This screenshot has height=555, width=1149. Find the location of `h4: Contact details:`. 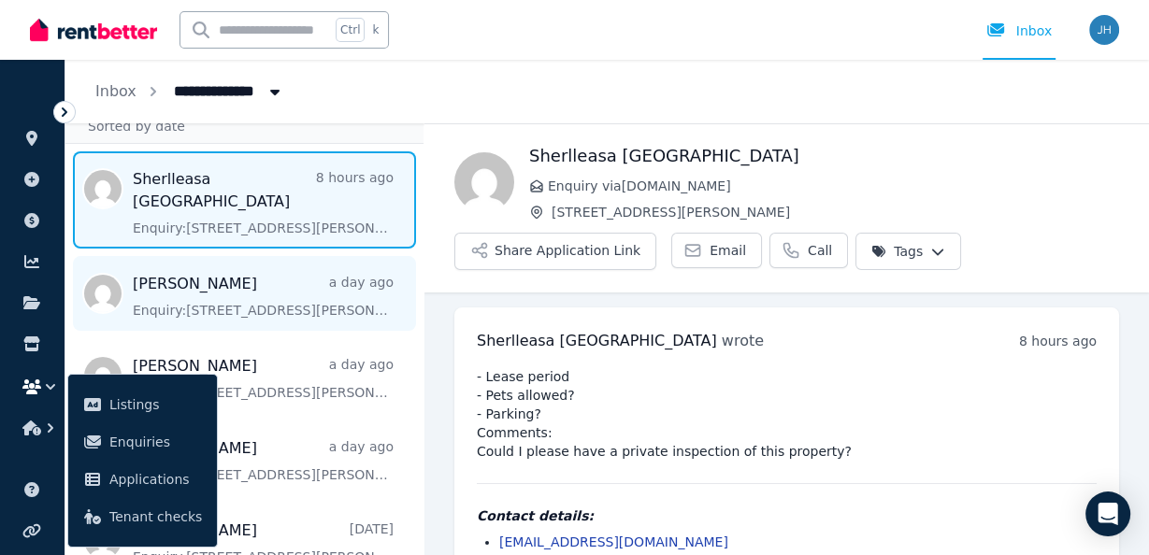

h4: Contact details: is located at coordinates (786, 516).